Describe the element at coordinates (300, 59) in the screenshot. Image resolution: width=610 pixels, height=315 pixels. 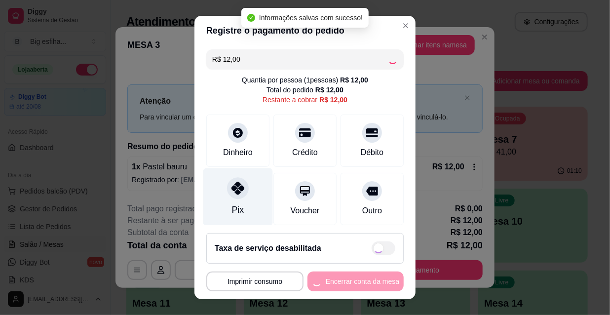
I see `input: Ex.: hambúrguer de cordeiro` at that location.